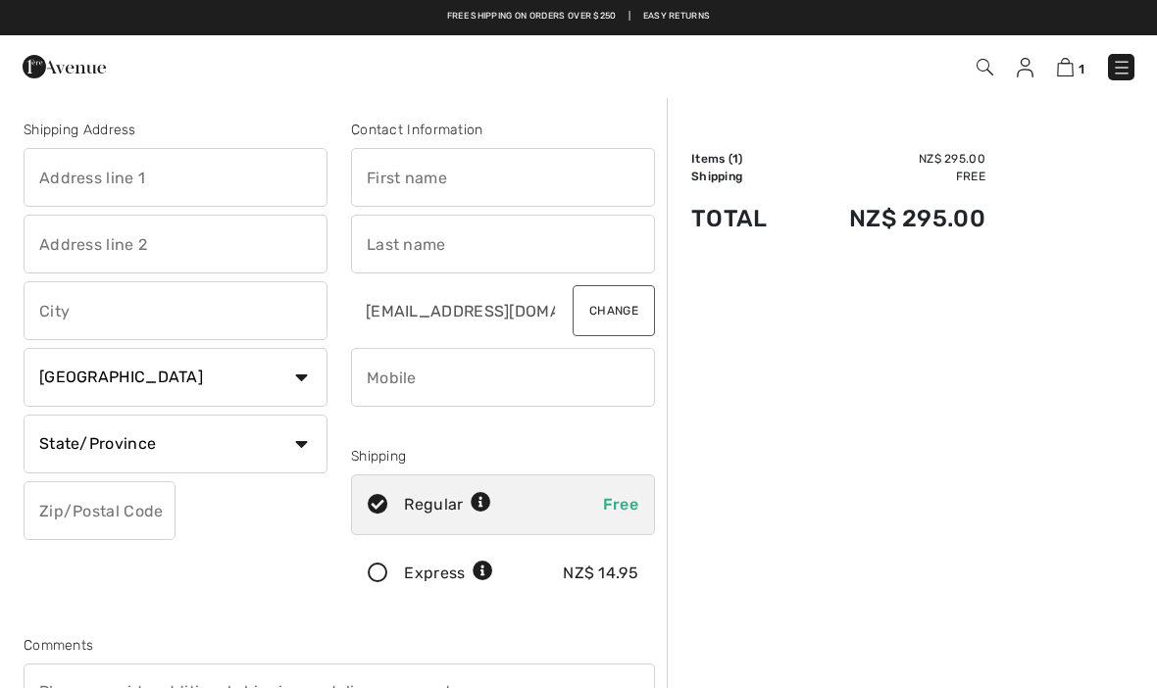  I want to click on input: Zip/Postal Code, so click(99, 511).